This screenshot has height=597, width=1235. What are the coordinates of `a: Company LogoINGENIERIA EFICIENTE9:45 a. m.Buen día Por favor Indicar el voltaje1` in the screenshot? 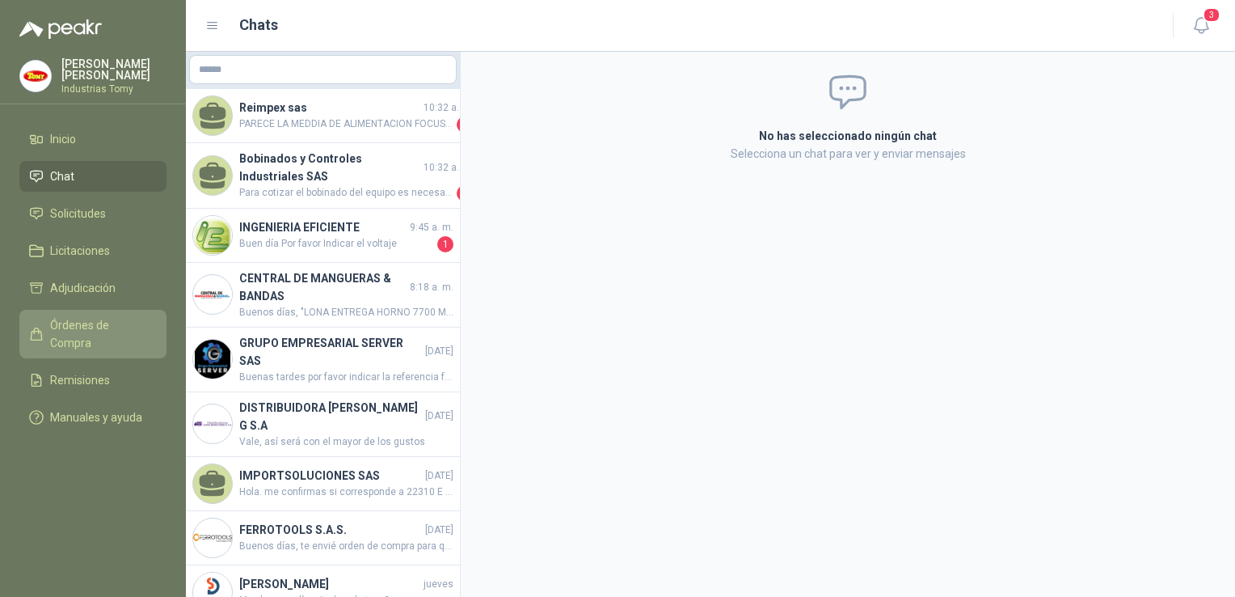 It's located at (323, 235).